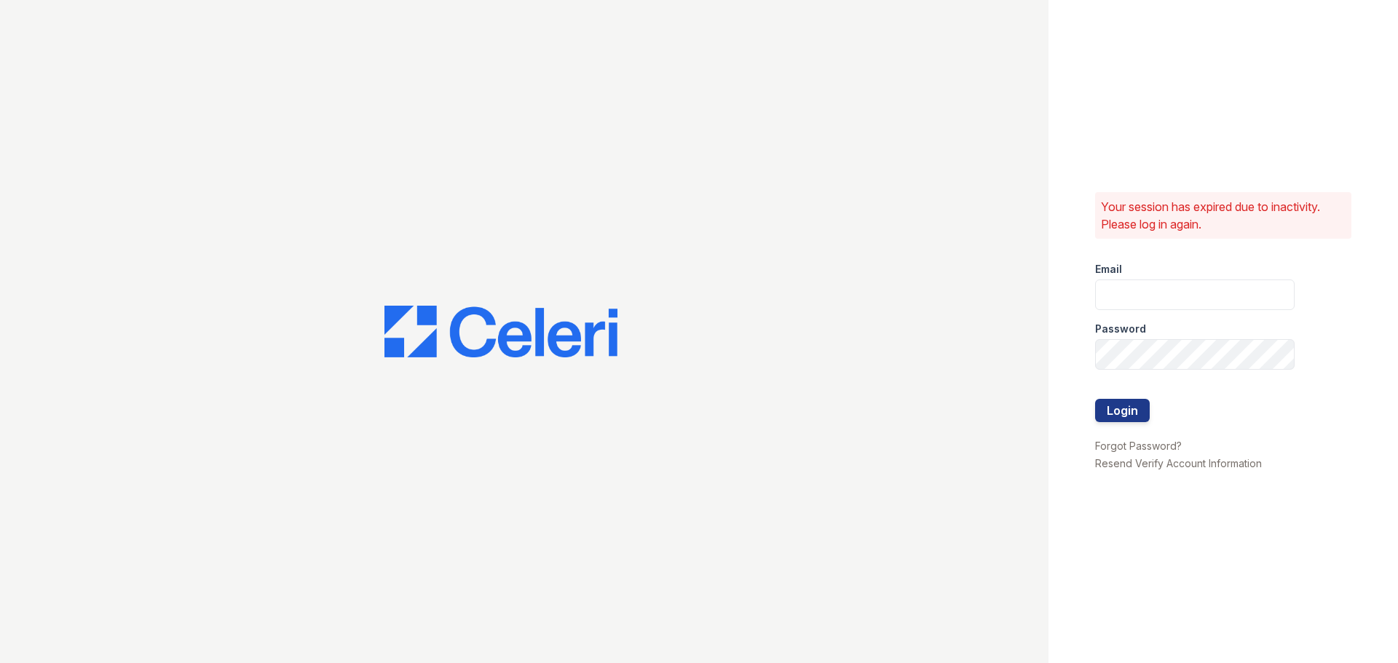 This screenshot has width=1398, height=663. What do you see at coordinates (501, 332) in the screenshot?
I see `img: CE_Logo_Blue-a8612792a0a2168367f1c8372b55b34899dd931a85d93a1a3d3e32e68fde9ad4.png` at bounding box center [501, 332].